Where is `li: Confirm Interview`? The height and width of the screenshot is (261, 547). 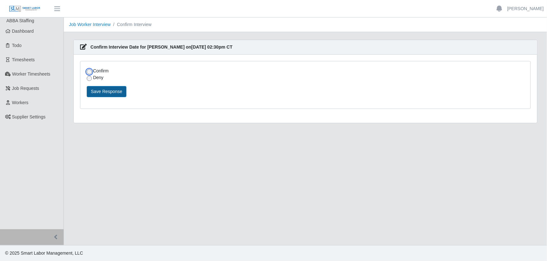
li: Confirm Interview is located at coordinates (131, 24).